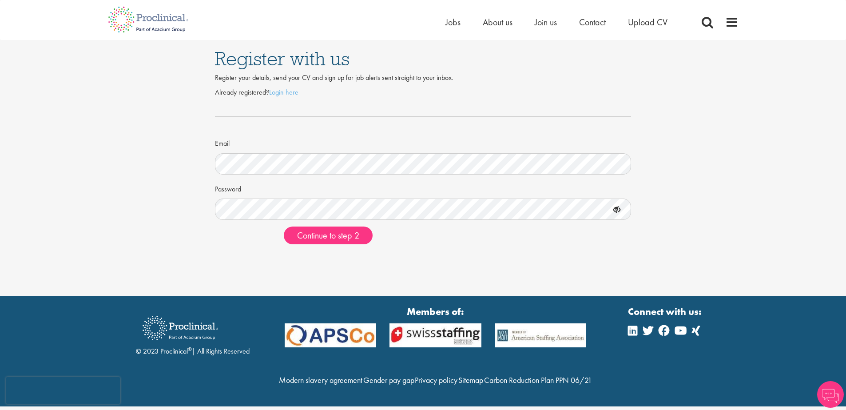  Describe the element at coordinates (453, 22) in the screenshot. I see `a: Jobs` at that location.